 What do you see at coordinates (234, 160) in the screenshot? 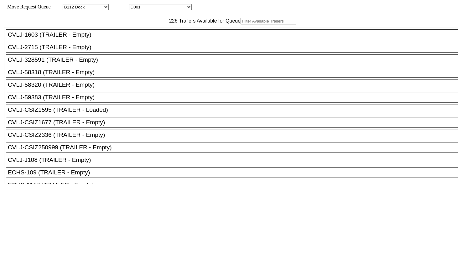
I see `div: CVLJ-J108 (TRAILER - Empty)` at bounding box center [234, 160].